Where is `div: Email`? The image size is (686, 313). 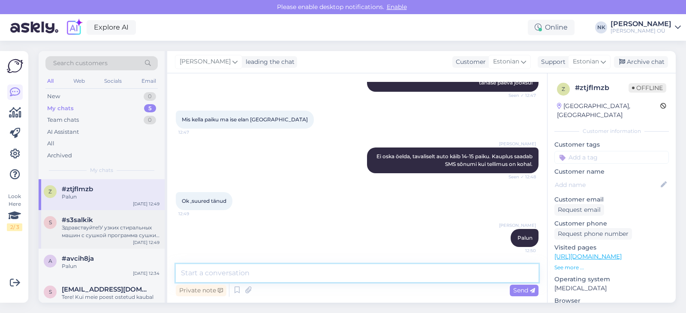 div: Email is located at coordinates (149, 81).